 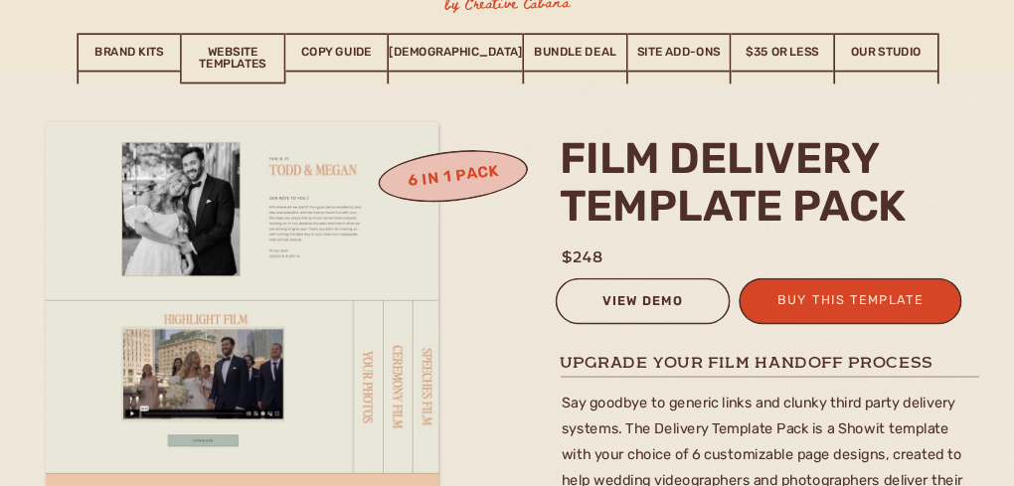 What do you see at coordinates (129, 52) in the screenshot?
I see `a: Brand Kits` at bounding box center [129, 52].